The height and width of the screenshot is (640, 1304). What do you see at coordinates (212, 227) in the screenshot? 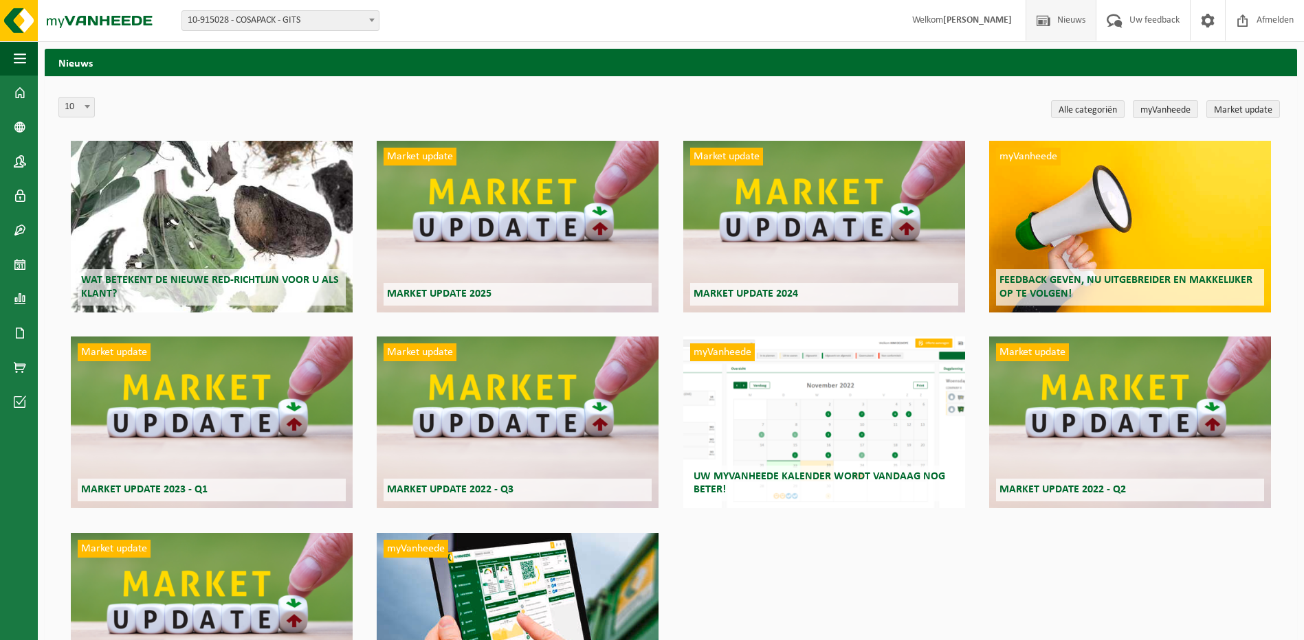
I see `a: Wat betekent de nieuwe RED-richtlijn voor u als klant?` at bounding box center [212, 227].